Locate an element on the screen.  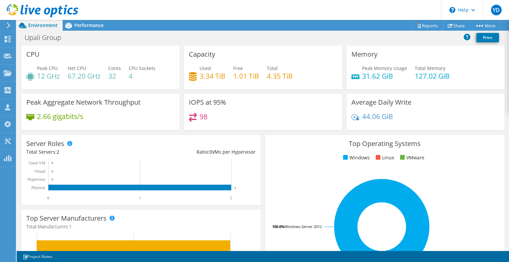
h4: 3.34 TiB is located at coordinates (212, 76).